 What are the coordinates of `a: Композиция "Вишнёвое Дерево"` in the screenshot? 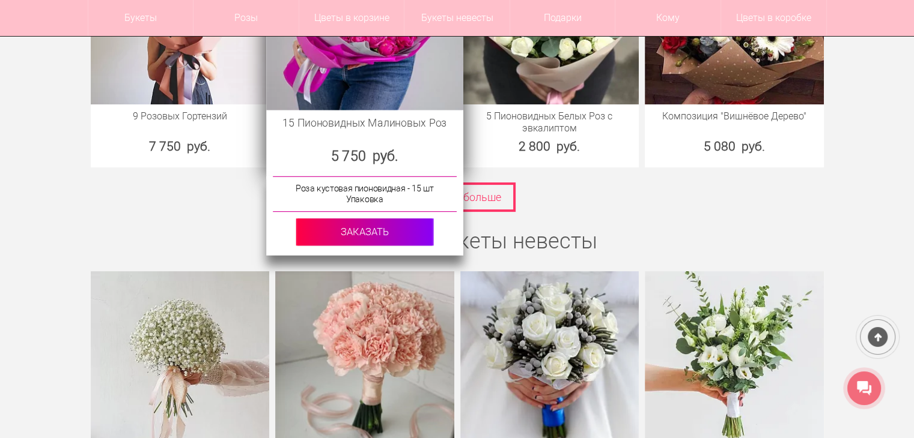 It's located at (734, 117).